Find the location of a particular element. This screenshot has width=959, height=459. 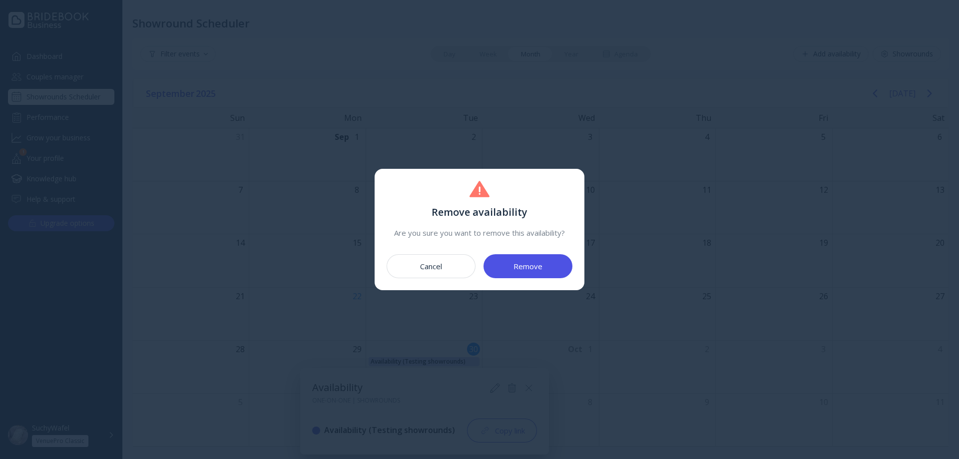

div: Are you sure you want to remove this availability? is located at coordinates (480, 233).